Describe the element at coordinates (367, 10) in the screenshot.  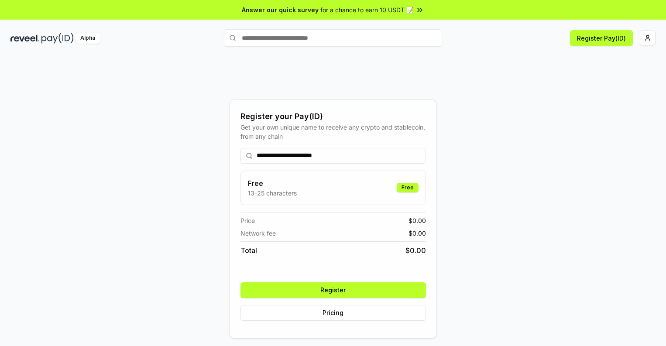
I see `span: for a chance to earn 10 USDT 📝` at that location.